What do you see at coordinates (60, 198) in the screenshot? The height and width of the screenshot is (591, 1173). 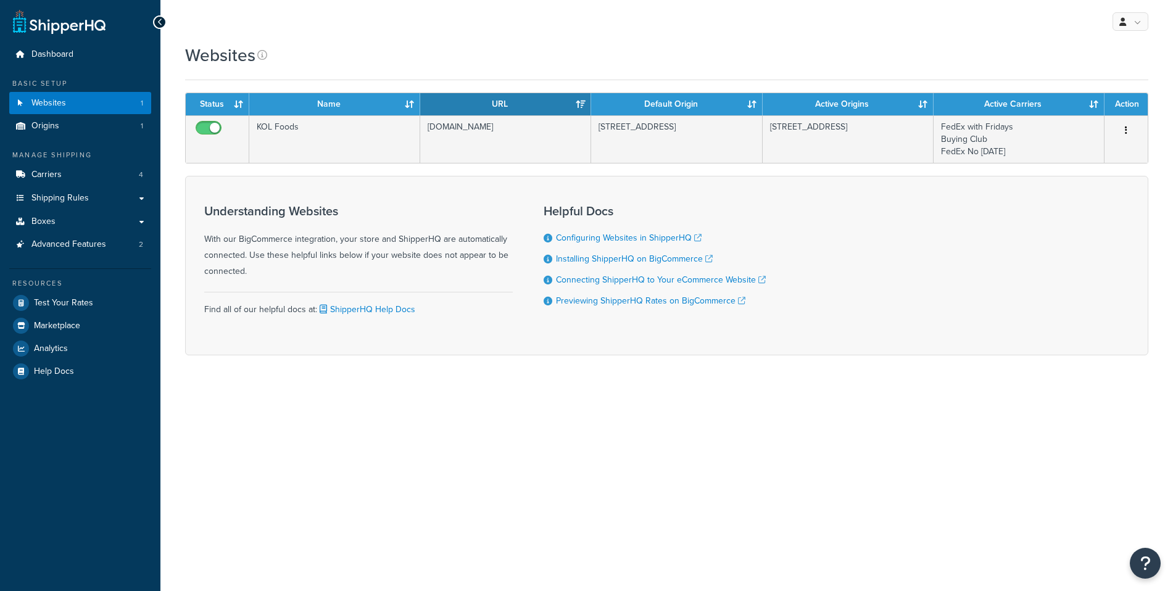 I see `span: Shipping Rules` at bounding box center [60, 198].